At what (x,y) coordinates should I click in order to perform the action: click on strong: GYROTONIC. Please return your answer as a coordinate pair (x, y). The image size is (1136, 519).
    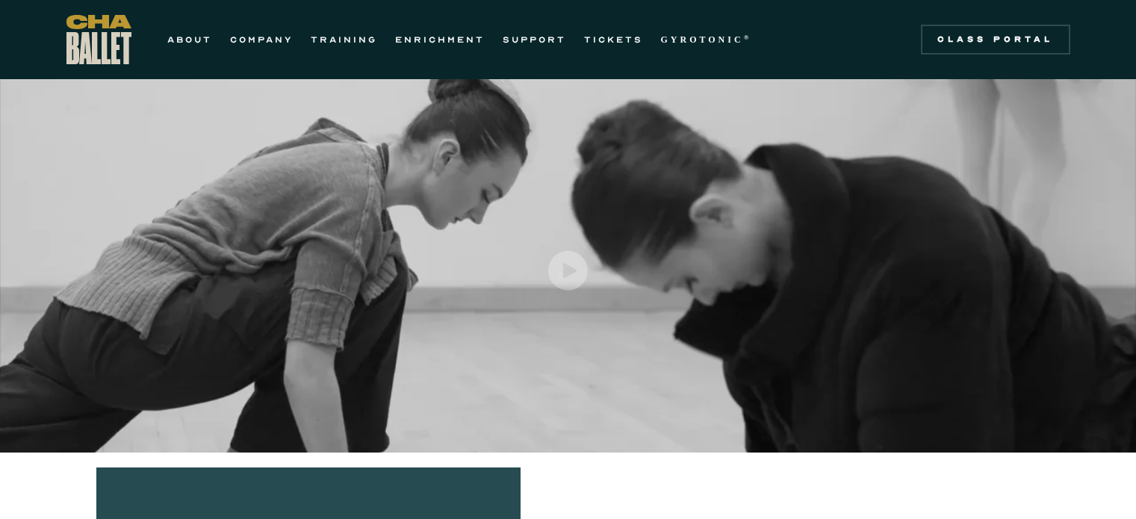
    Looking at the image, I should click on (702, 40).